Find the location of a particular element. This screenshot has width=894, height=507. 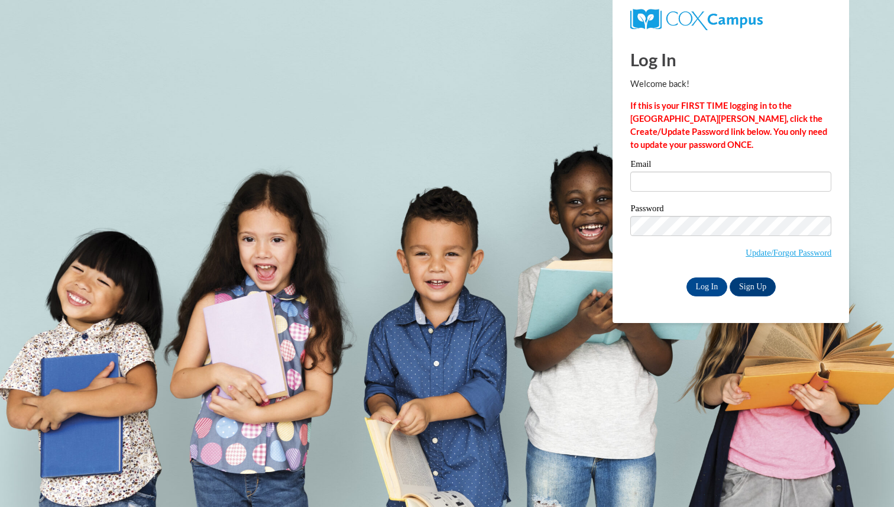

h1: Log In is located at coordinates (731, 59).